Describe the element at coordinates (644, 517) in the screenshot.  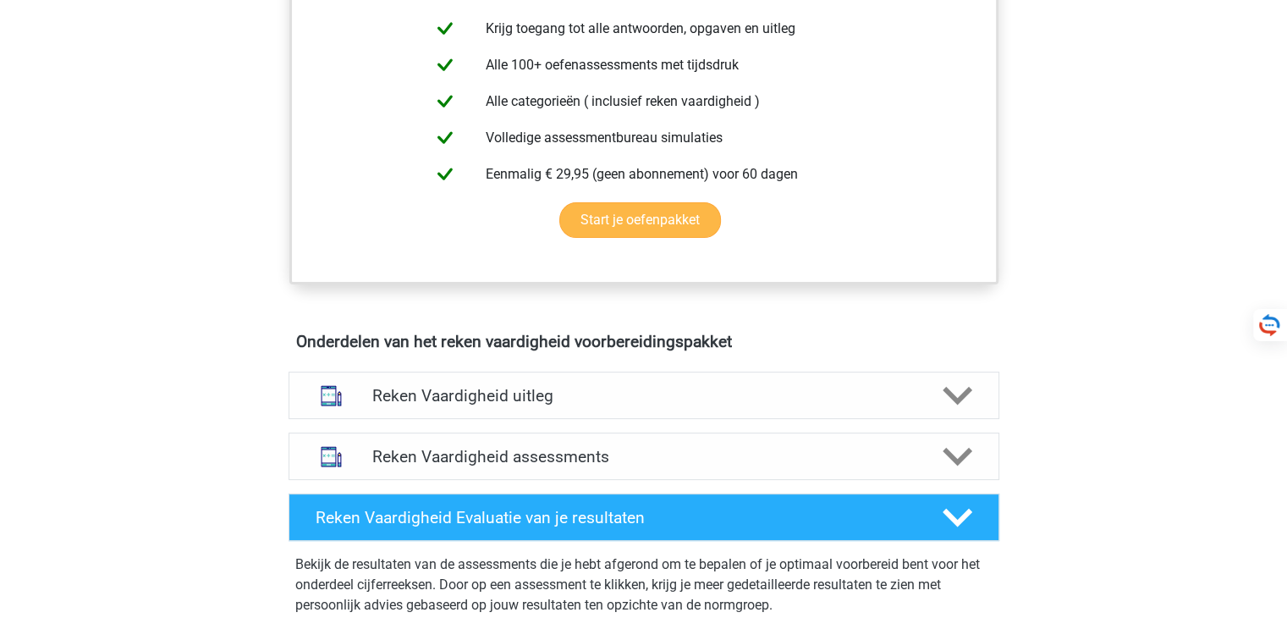
I see `a: Reken Vaardigheid Evaluatie van je resultaten` at that location.